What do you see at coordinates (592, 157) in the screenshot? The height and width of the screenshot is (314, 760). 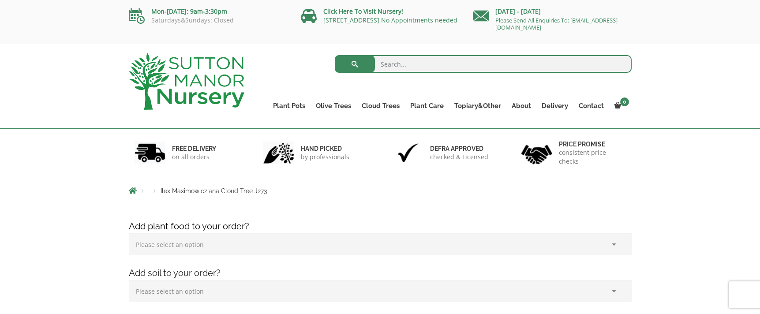 I see `p: consistent price checks` at bounding box center [592, 157].